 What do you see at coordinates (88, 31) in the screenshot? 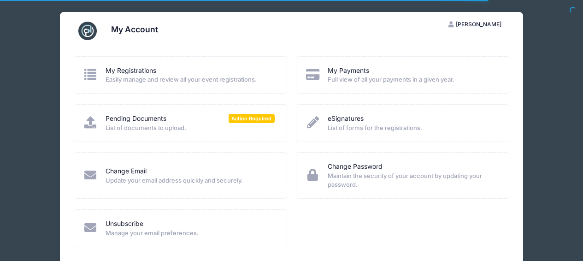
I see `img: CampNetwork` at bounding box center [88, 31].